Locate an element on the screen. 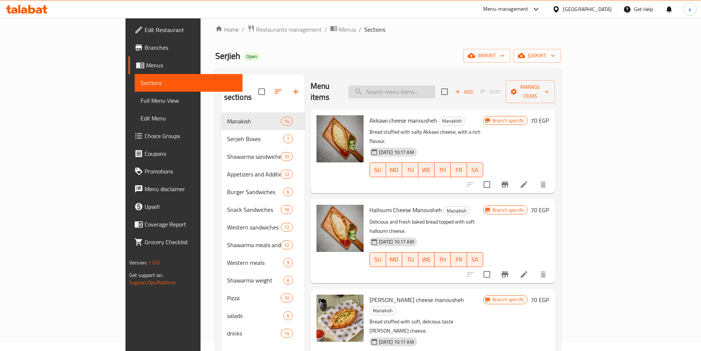  button: Branch-specific-item is located at coordinates (505, 184).